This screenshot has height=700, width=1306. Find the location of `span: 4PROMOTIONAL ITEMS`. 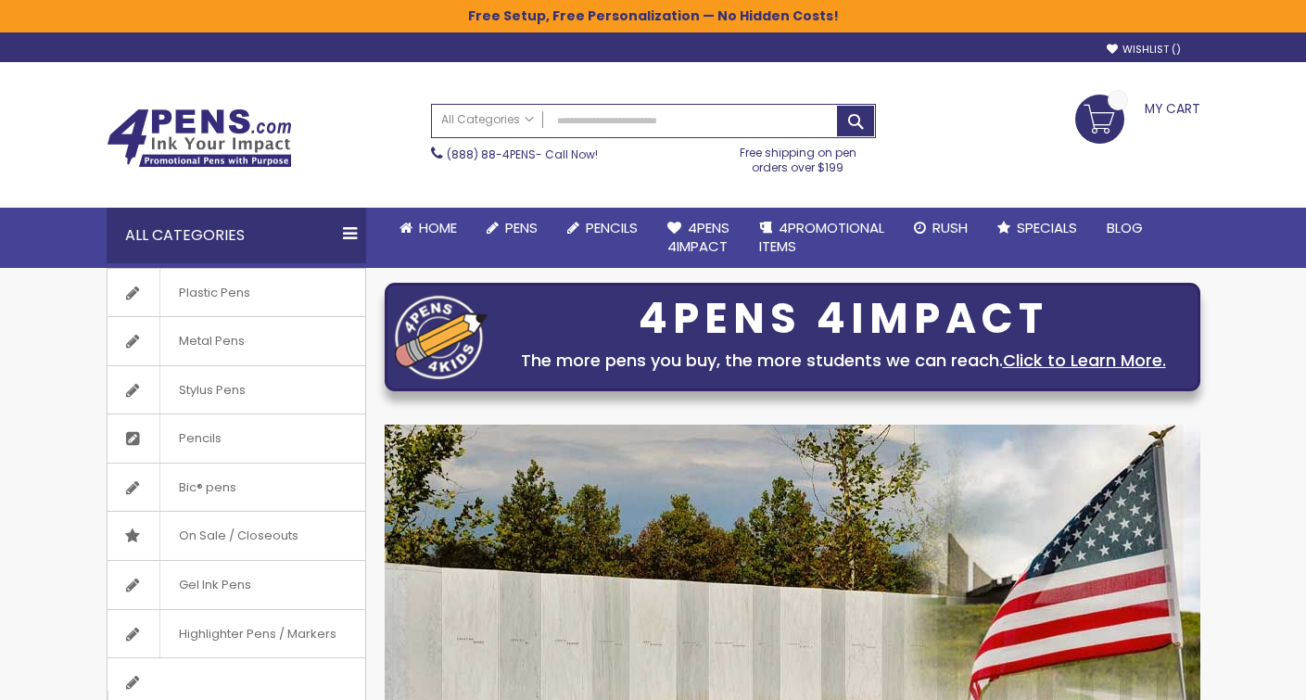

span: 4PROMOTIONAL ITEMS is located at coordinates (821, 236).